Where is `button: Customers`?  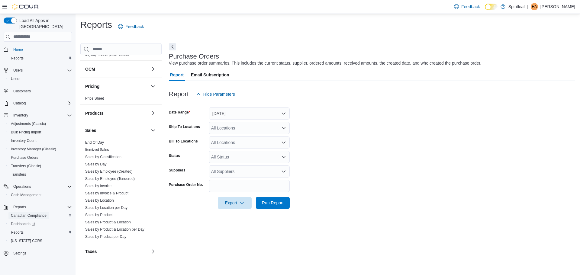
button: Customers is located at coordinates (38, 91).